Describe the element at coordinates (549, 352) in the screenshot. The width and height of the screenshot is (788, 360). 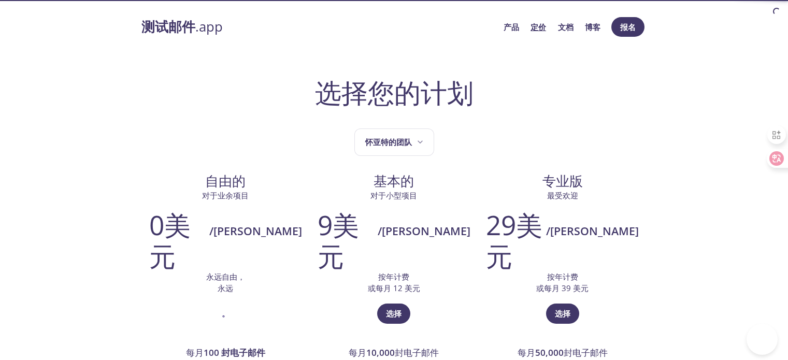
I see `font: 50,000` at that location.